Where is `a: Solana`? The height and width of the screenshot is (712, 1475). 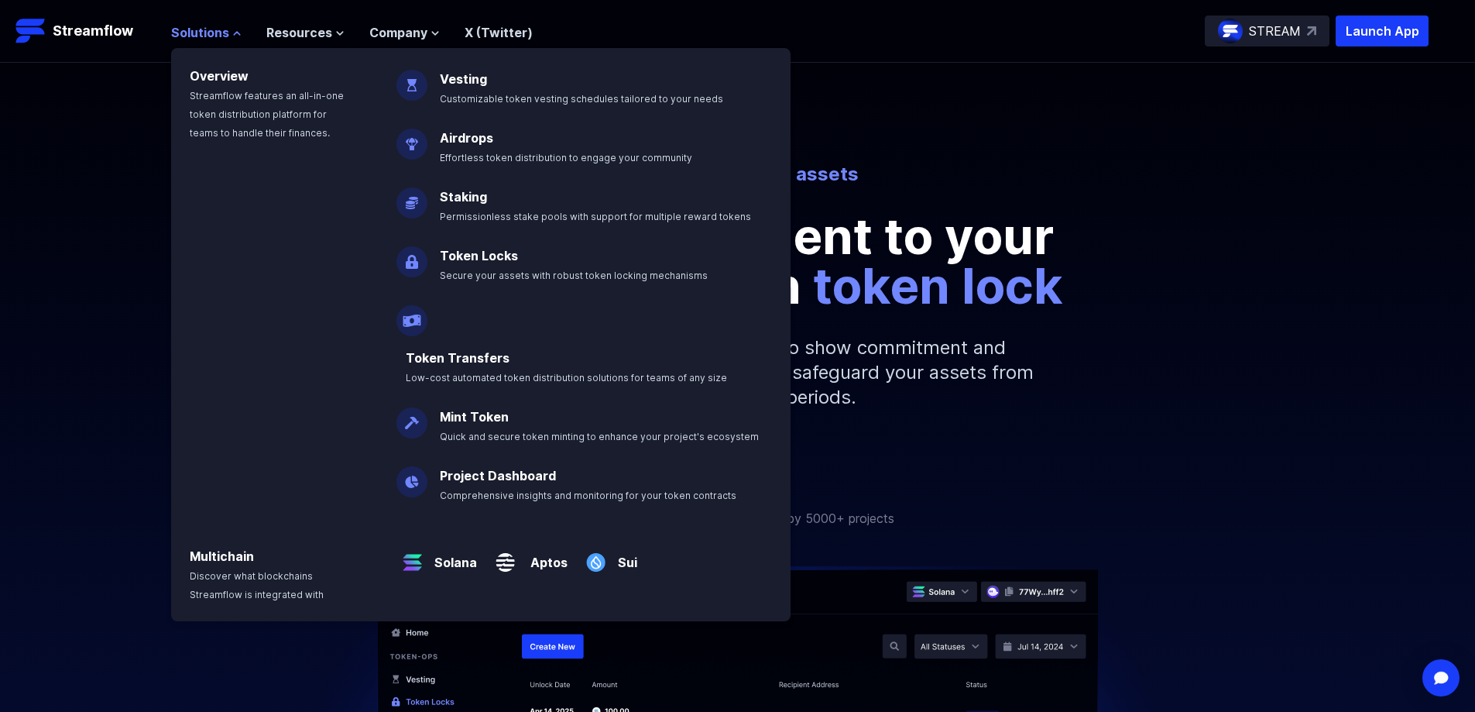
a: Solana is located at coordinates (452, 556).